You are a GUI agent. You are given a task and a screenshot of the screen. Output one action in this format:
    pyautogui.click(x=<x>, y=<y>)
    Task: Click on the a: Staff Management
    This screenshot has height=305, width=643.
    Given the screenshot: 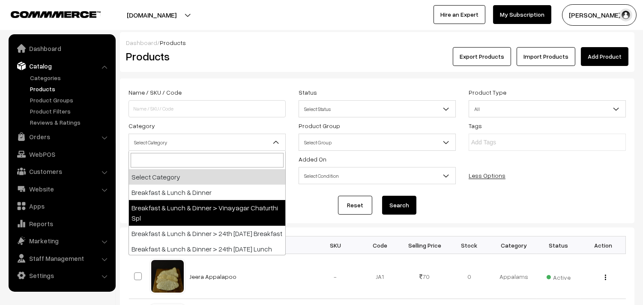 What is the action you would take?
    pyautogui.click(x=62, y=258)
    